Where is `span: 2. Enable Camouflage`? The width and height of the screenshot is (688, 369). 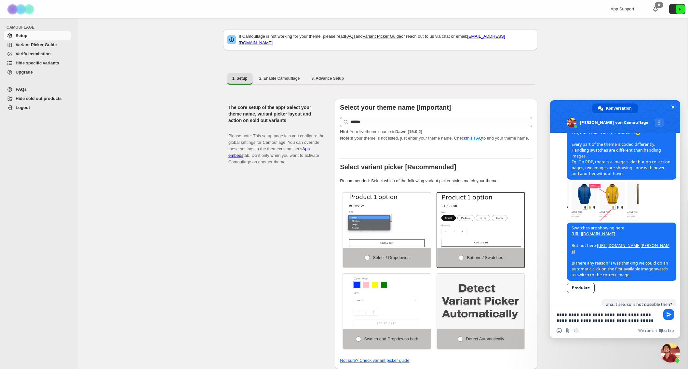 span: 2. Enable Camouflage is located at coordinates (280, 78).